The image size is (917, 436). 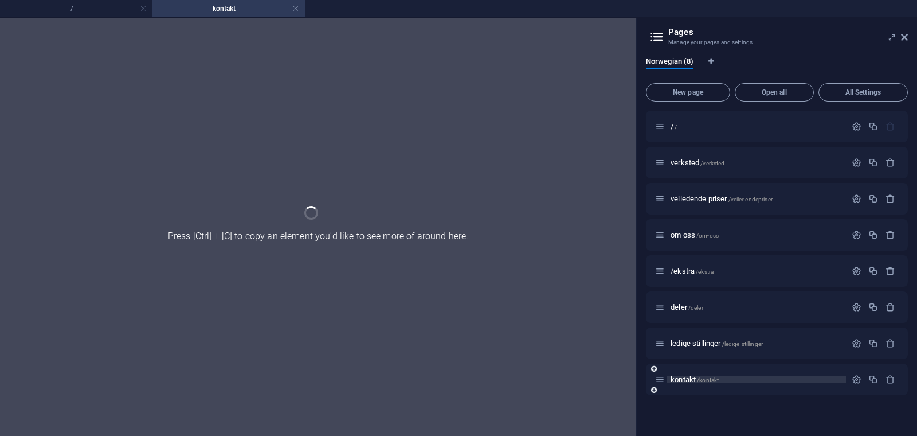 I want to click on div: verksted/verksted, so click(x=757, y=162).